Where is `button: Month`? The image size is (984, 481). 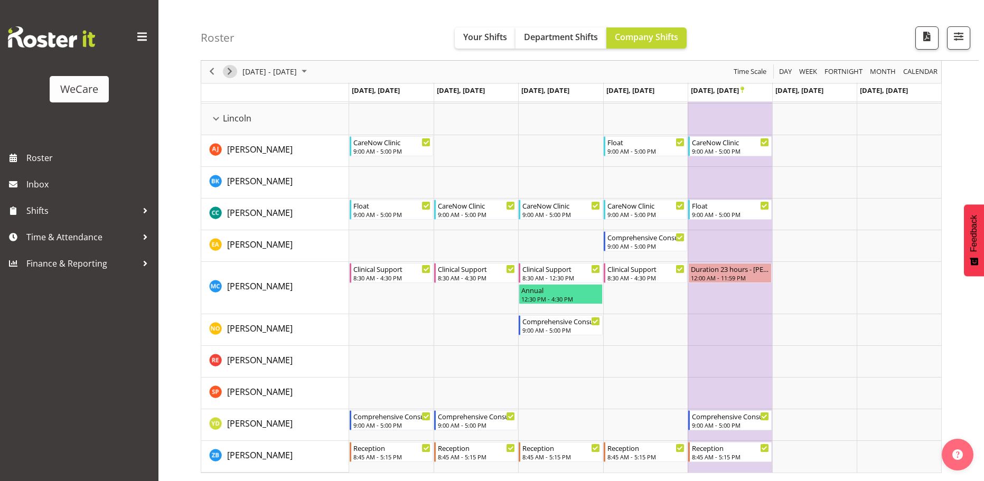
button: Month is located at coordinates (921, 72).